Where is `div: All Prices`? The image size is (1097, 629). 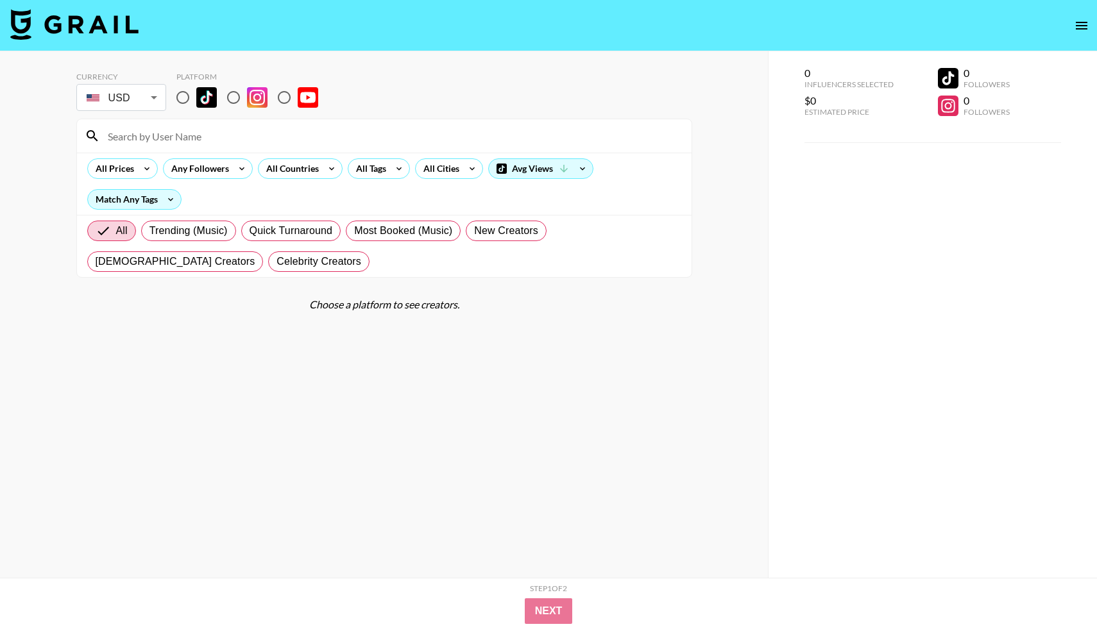
div: All Prices is located at coordinates (112, 169).